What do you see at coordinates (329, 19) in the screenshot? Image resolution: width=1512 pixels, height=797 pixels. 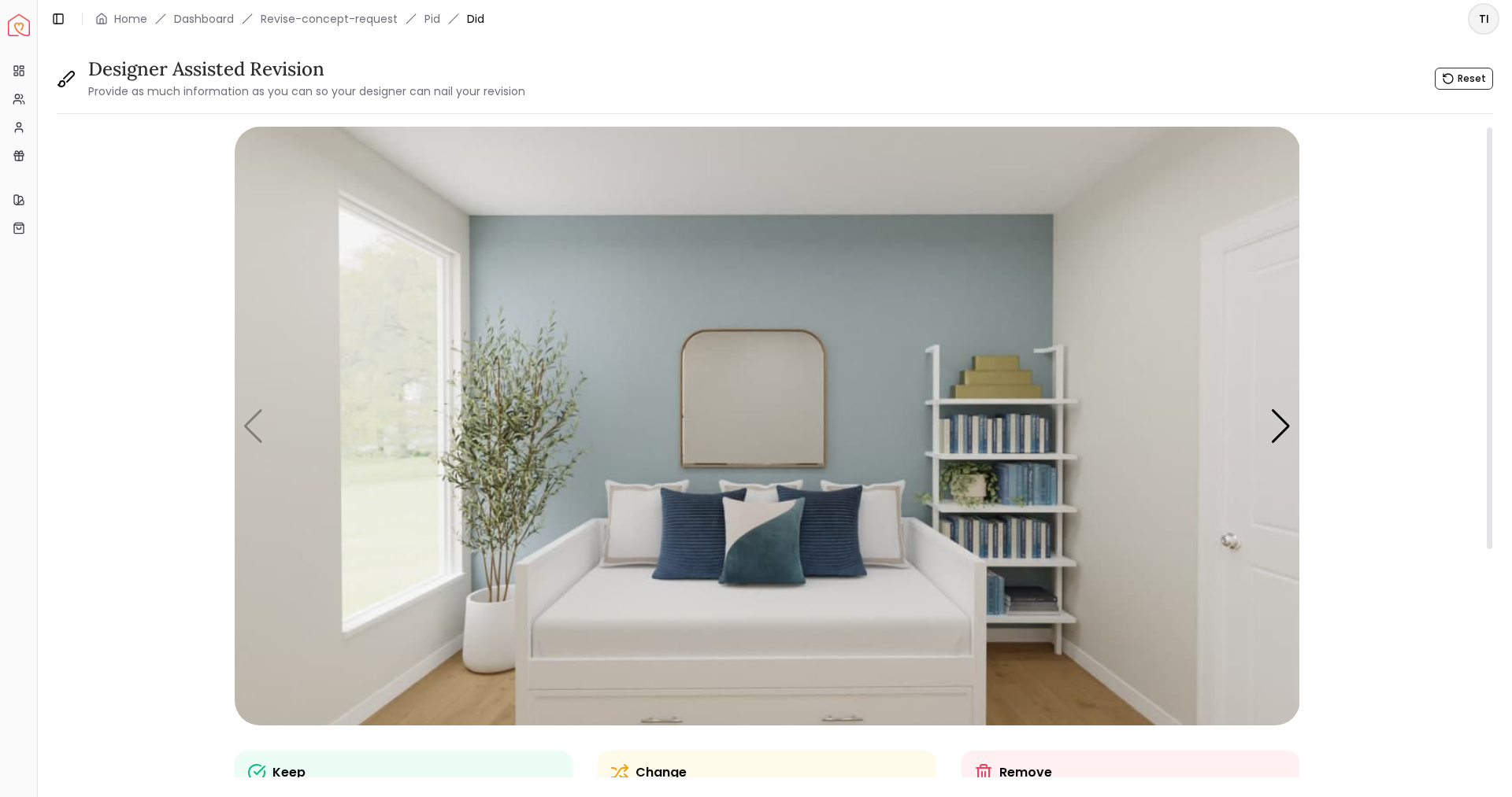 I see `a: Revise-concept-request` at bounding box center [329, 19].